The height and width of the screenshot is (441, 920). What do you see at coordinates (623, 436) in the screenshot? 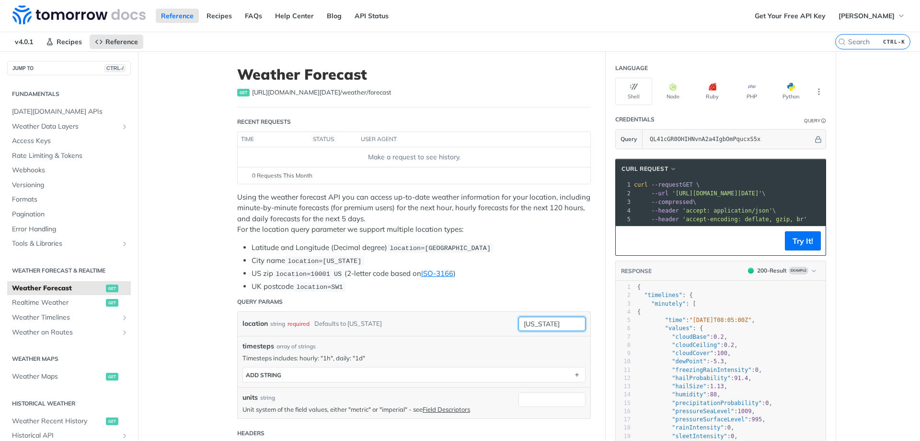
I see `div: 19` at bounding box center [623, 436].